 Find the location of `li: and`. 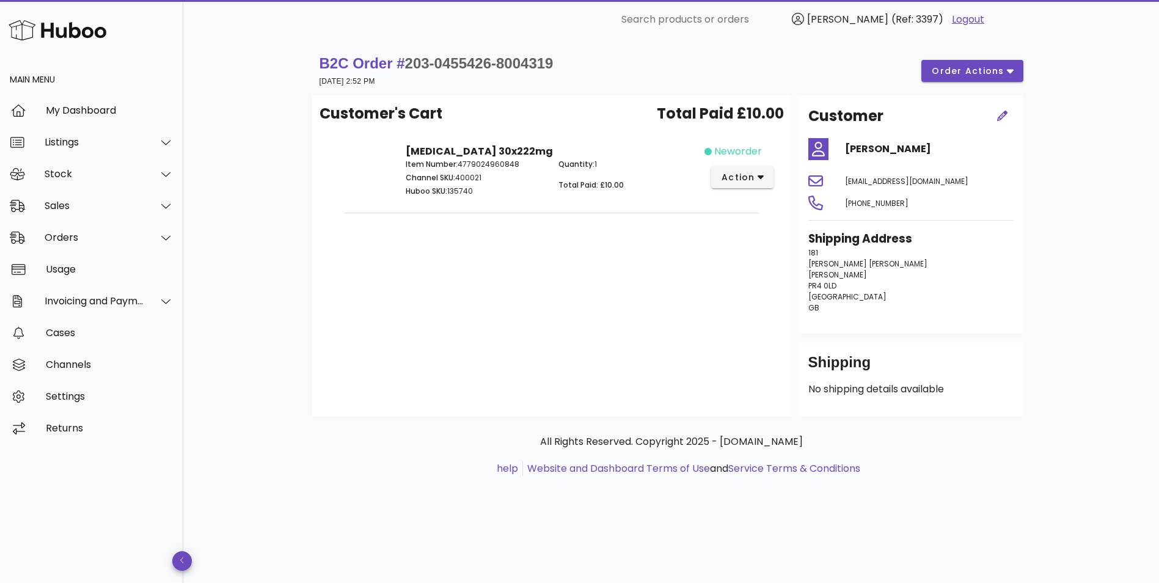

li: and is located at coordinates (691, 468).